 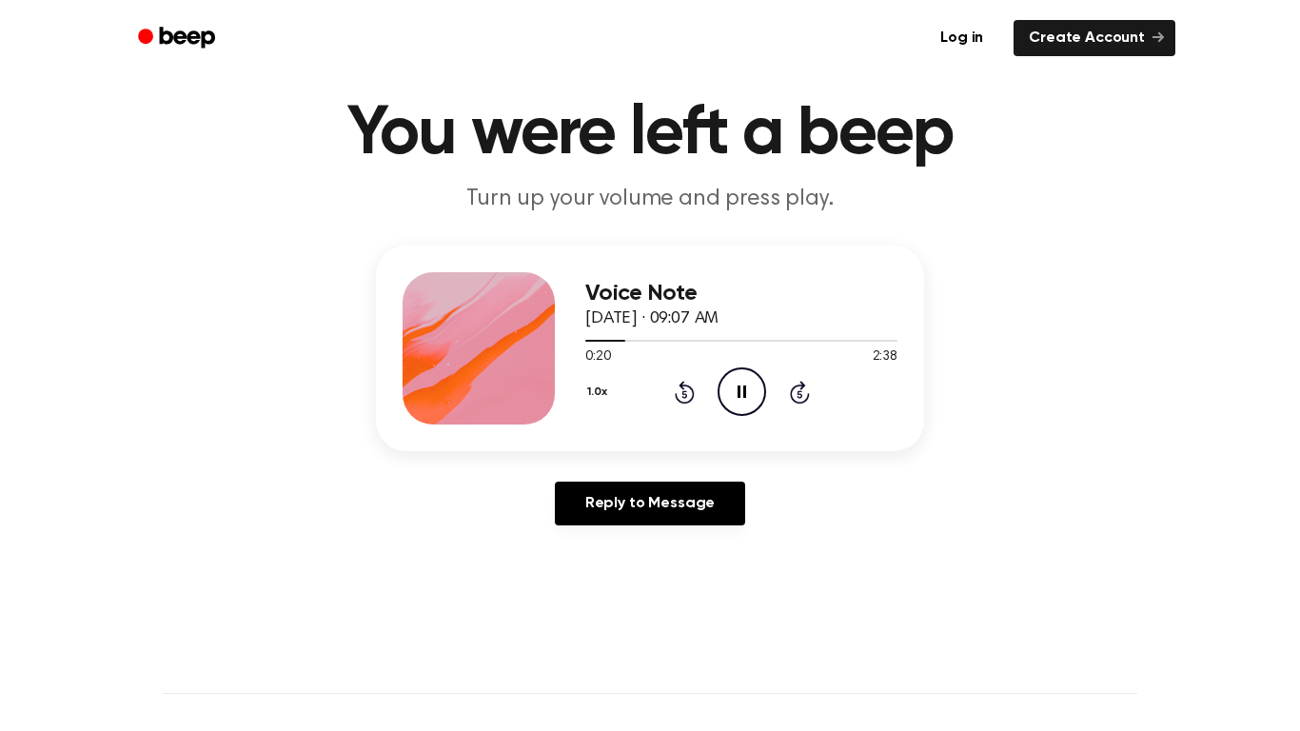 What do you see at coordinates (598, 357) in the screenshot?
I see `span: 0:20` at bounding box center [598, 357].